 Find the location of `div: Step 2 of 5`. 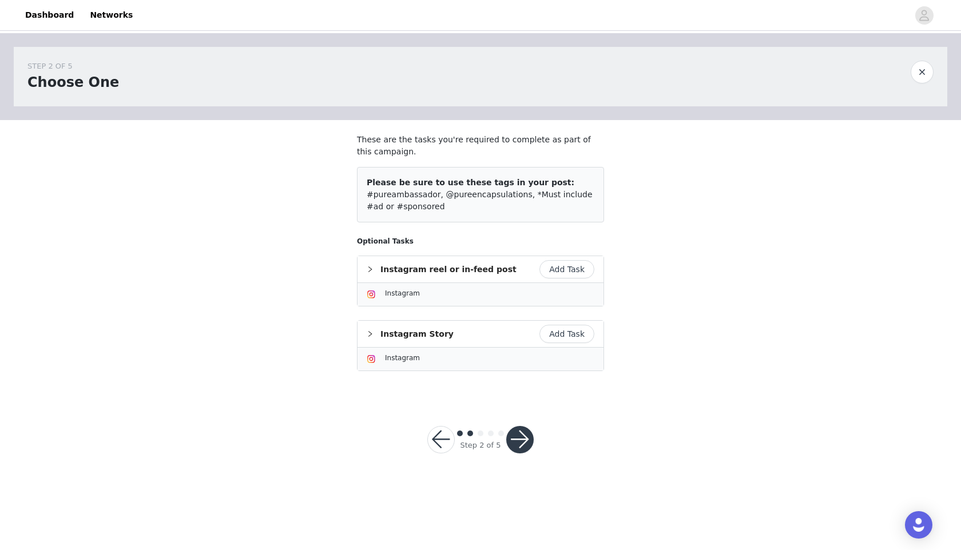

div: Step 2 of 5 is located at coordinates (480, 446).